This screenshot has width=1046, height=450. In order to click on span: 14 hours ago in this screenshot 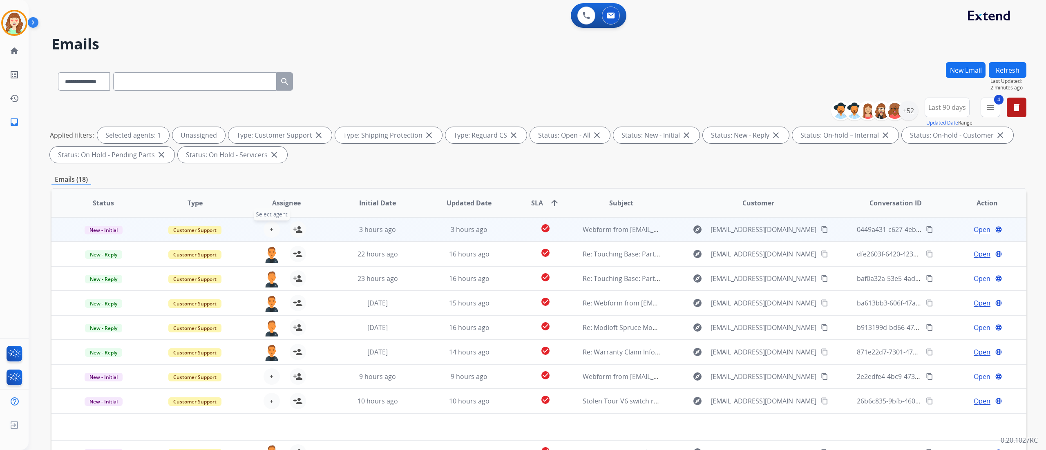, I will do `click(469, 352)`.